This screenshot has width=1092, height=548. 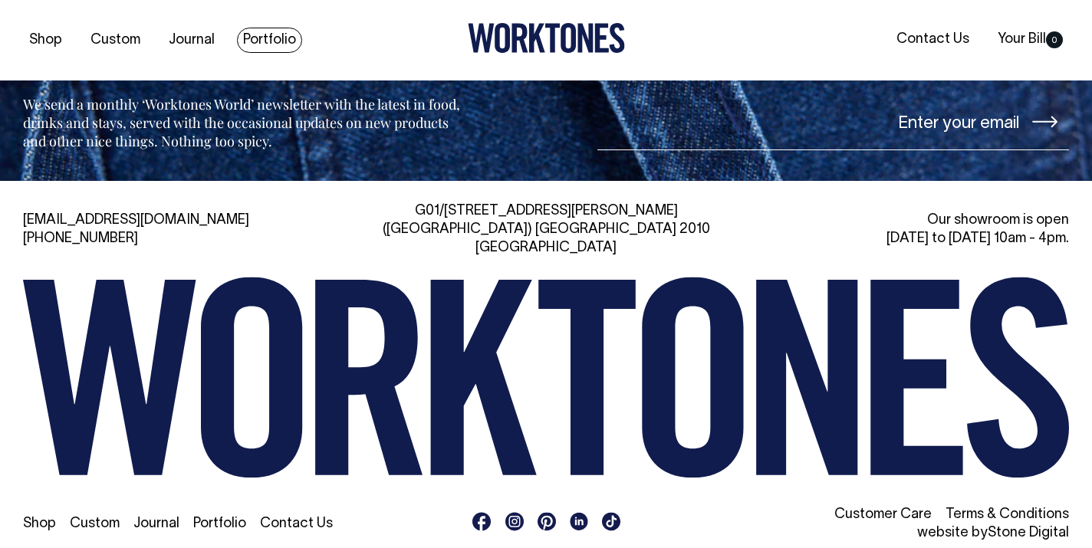 What do you see at coordinates (1029, 39) in the screenshot?
I see `a: Your Bill0` at bounding box center [1029, 39].